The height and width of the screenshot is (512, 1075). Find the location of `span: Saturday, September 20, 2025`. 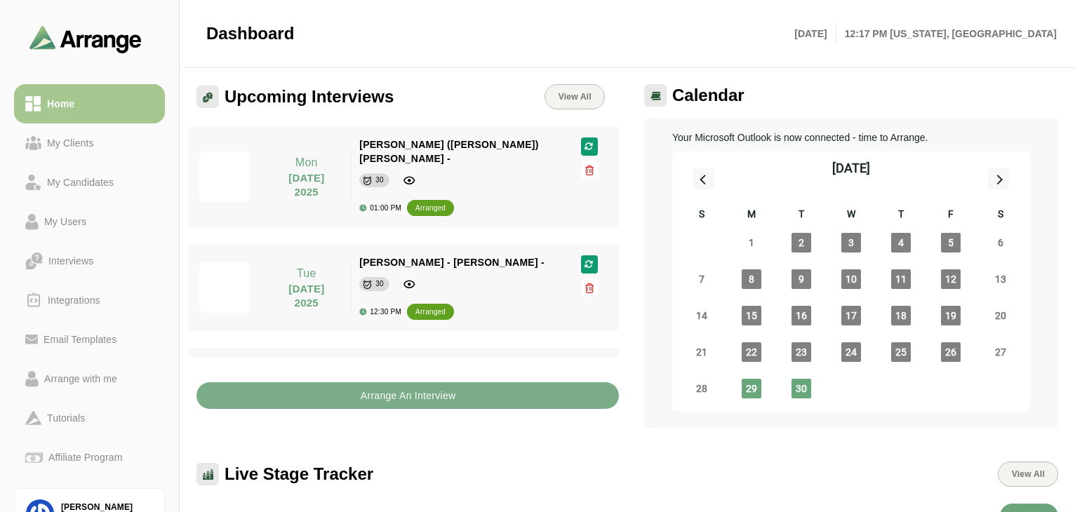

span: Saturday, September 20, 2025 is located at coordinates (1000, 316).